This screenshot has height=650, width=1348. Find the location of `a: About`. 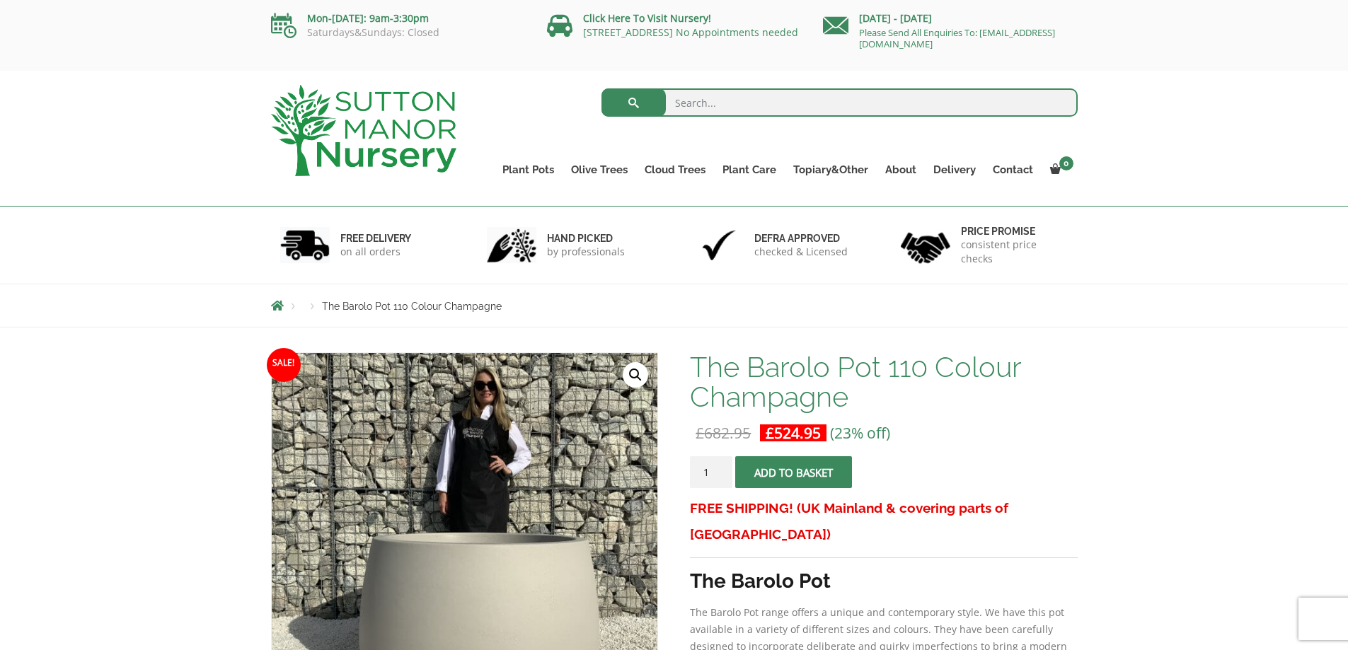

a: About is located at coordinates (900, 170).